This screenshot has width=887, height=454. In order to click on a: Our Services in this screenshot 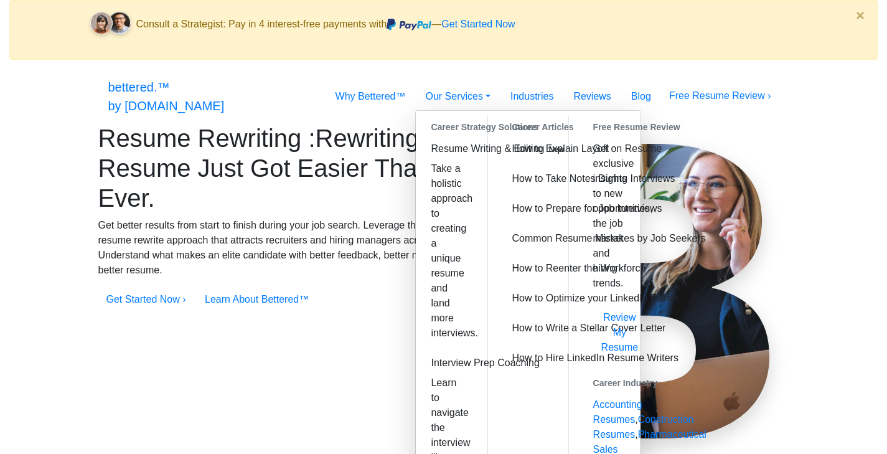, I will do `click(458, 96)`.